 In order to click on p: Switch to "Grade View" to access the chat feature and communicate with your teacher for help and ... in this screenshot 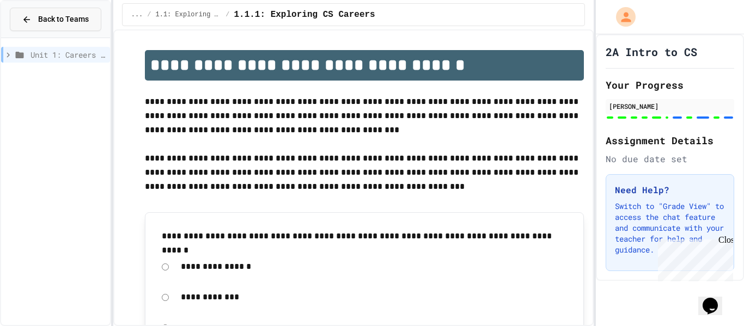, I will do `click(670, 228)`.